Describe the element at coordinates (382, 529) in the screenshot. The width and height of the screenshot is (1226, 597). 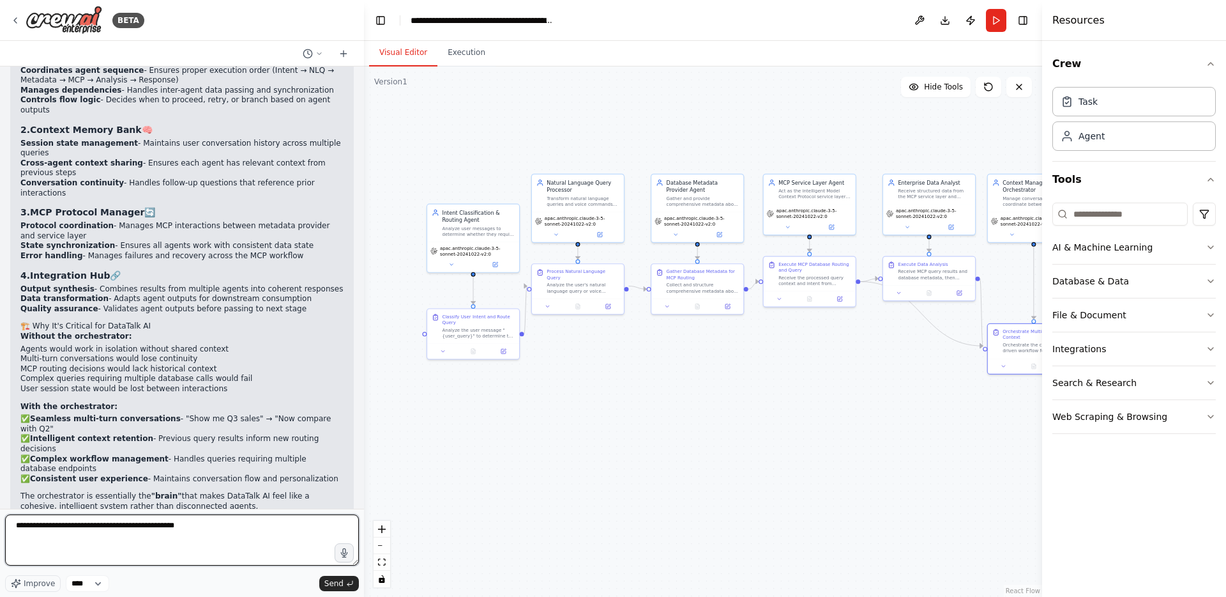
I see `button: zoom in` at that location.